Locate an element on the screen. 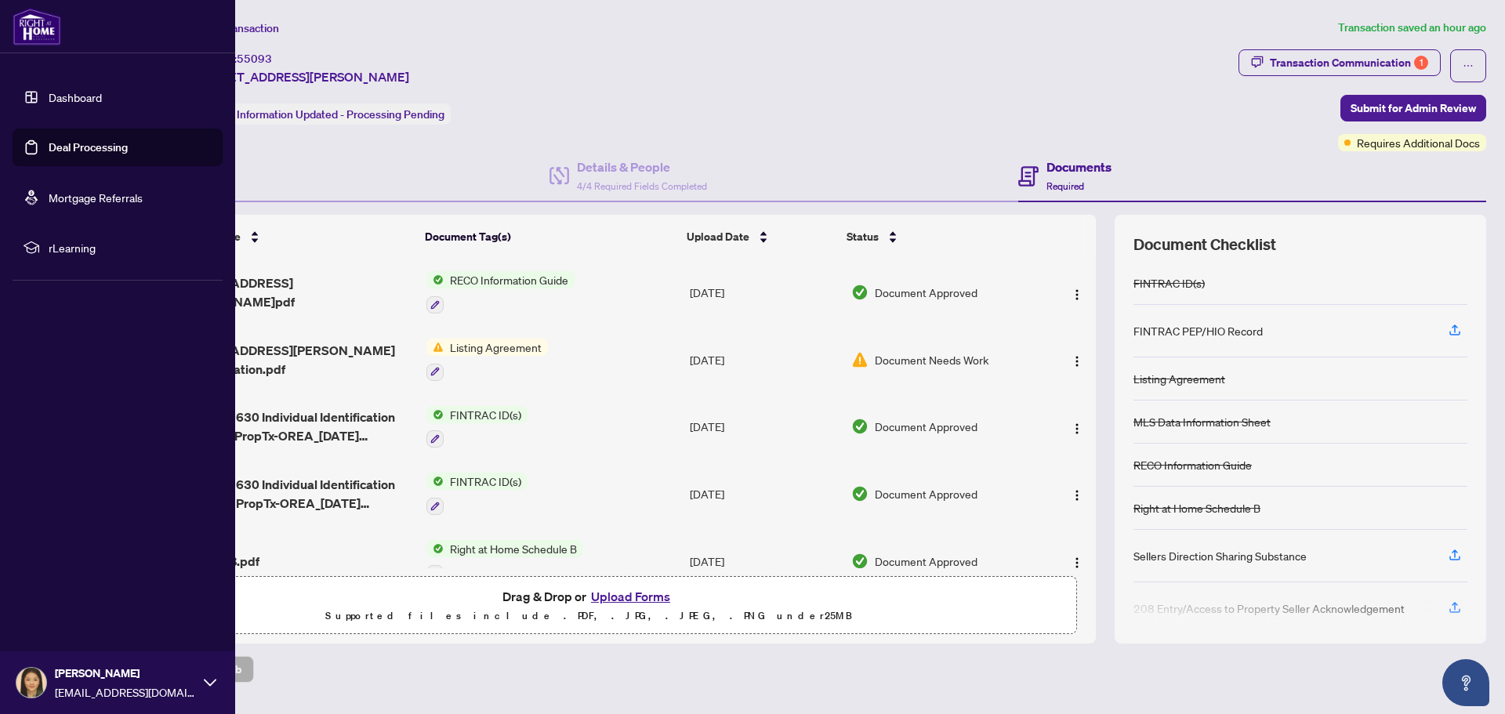 This screenshot has height=714, width=1505. img: Profile Icon is located at coordinates (31, 683).